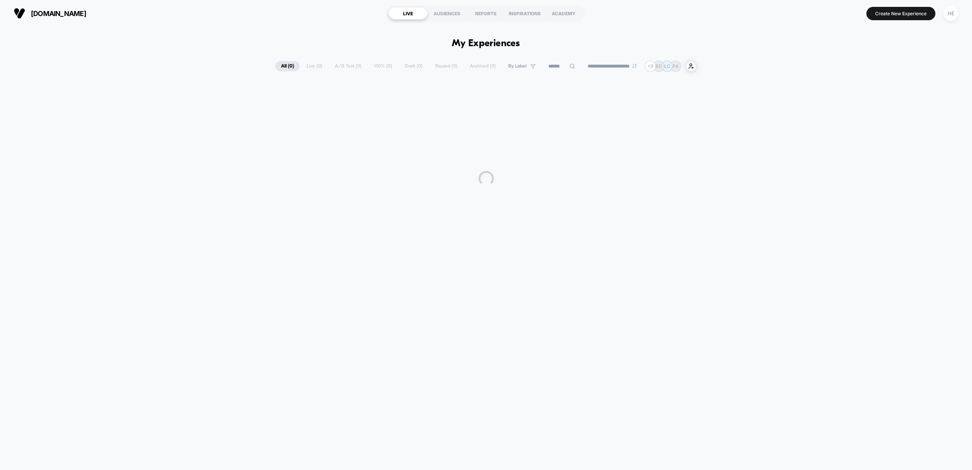 This screenshot has width=972, height=470. What do you see at coordinates (659, 66) in the screenshot?
I see `p: BD` at bounding box center [659, 66].